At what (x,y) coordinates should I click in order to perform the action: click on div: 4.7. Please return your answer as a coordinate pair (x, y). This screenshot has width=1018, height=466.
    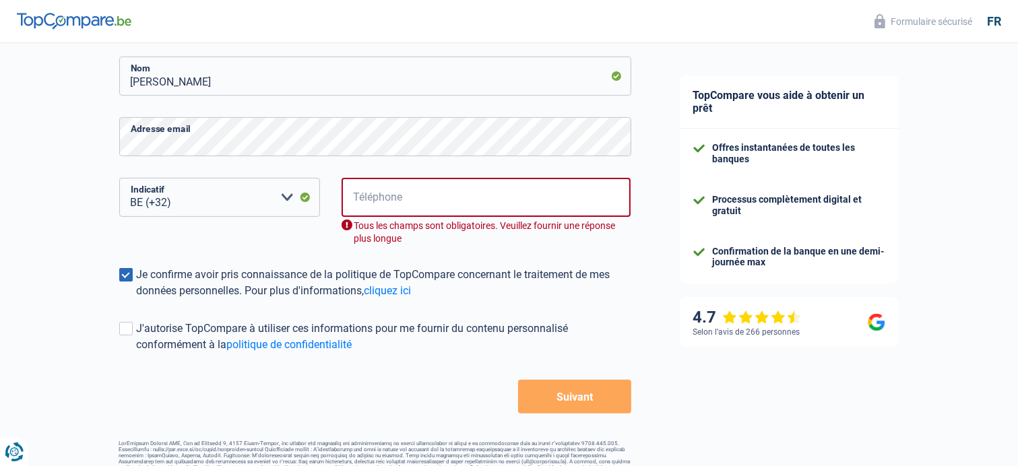
    Looking at the image, I should click on (747, 317).